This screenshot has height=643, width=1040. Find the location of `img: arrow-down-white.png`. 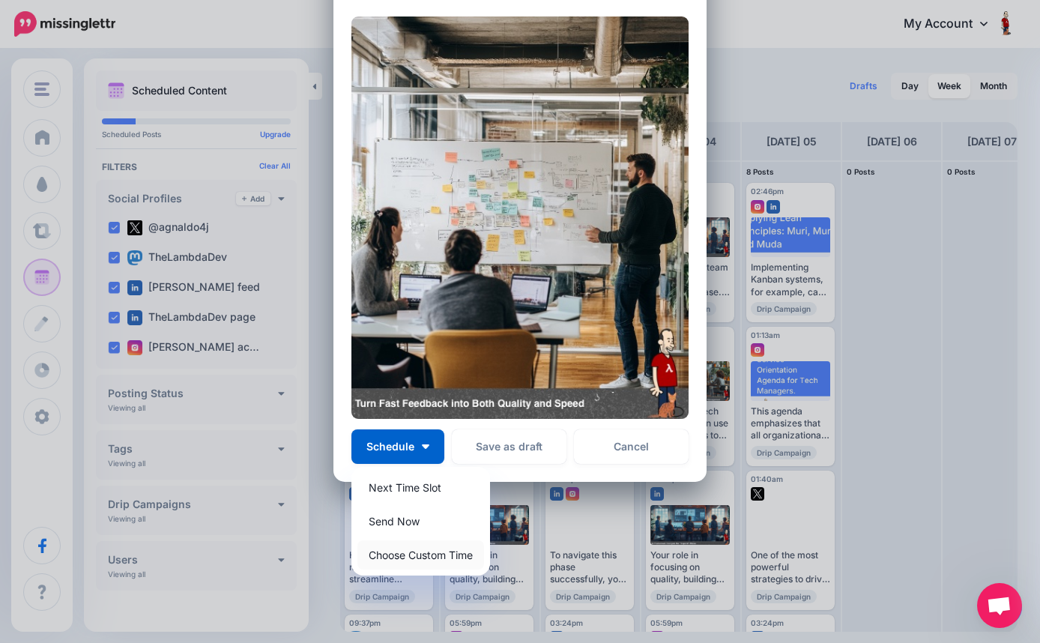

img: arrow-down-white.png is located at coordinates (426, 447).